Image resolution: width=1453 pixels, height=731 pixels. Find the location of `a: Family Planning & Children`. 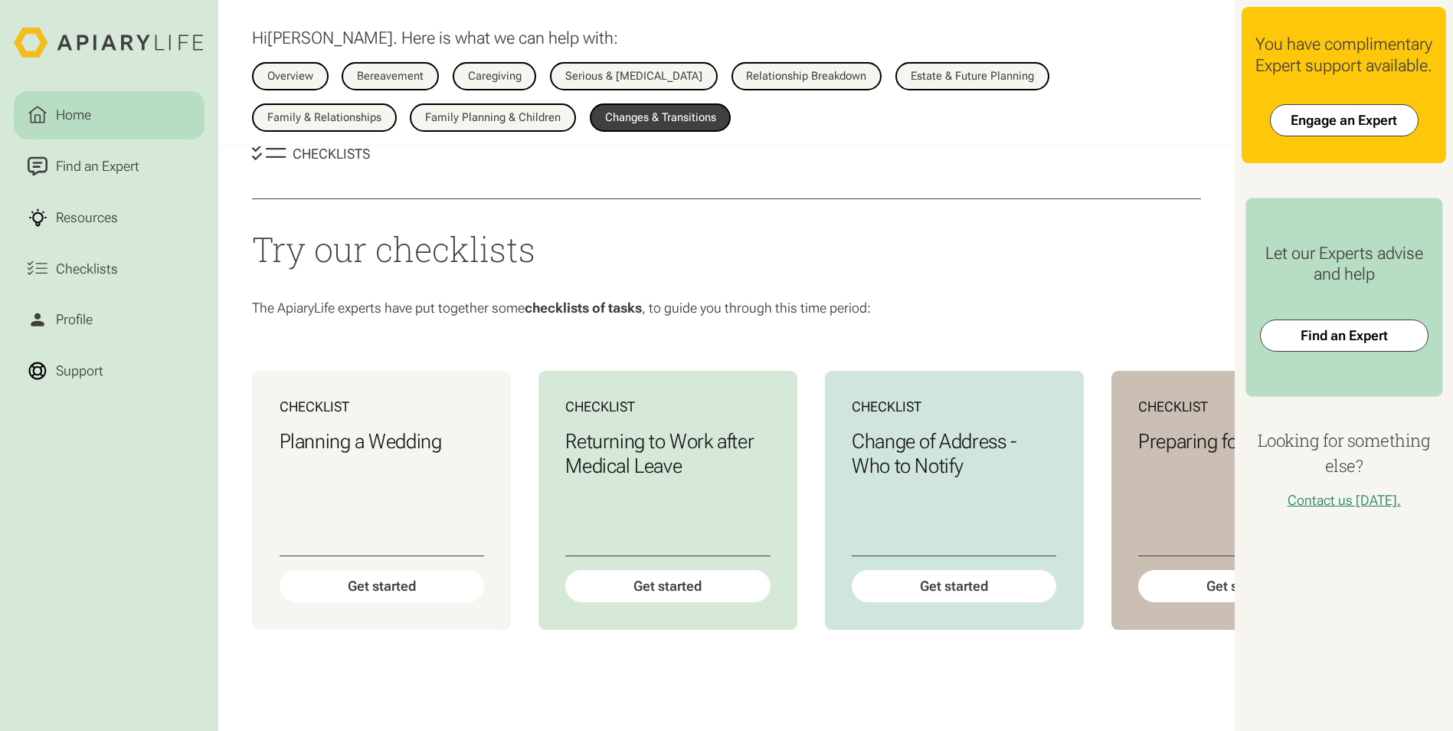

a: Family Planning & Children is located at coordinates (492, 117).